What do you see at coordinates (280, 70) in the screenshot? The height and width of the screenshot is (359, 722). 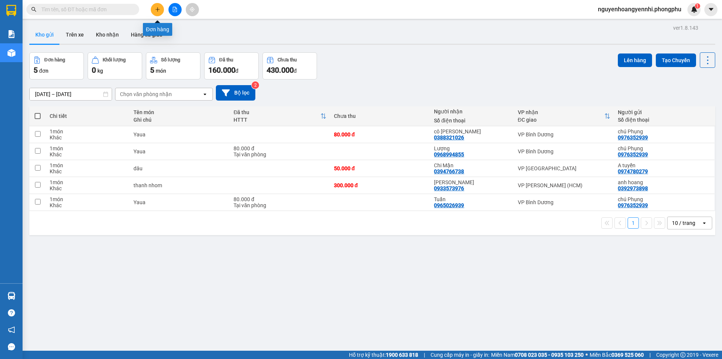 I see `span: 430.000` at bounding box center [280, 70].